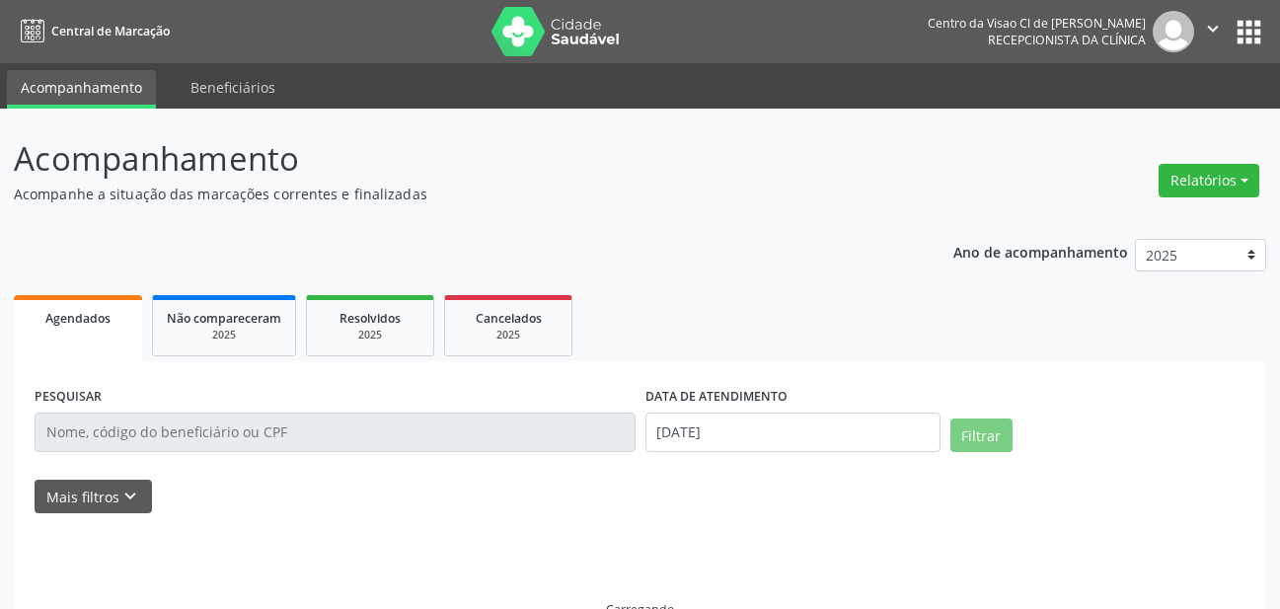 This screenshot has height=609, width=1280. What do you see at coordinates (1209, 181) in the screenshot?
I see `button: Relatórios` at bounding box center [1209, 181].